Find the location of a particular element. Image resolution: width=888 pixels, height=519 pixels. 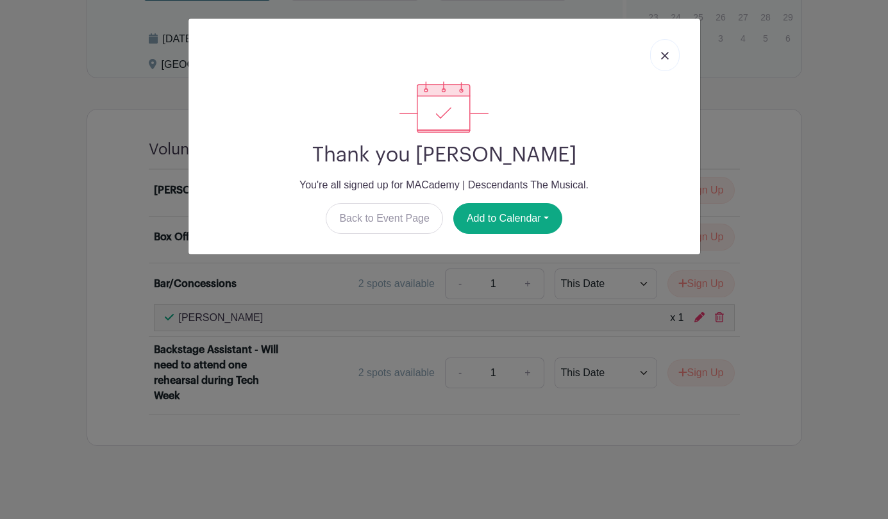

a: Back to Event Page is located at coordinates (384, 219).